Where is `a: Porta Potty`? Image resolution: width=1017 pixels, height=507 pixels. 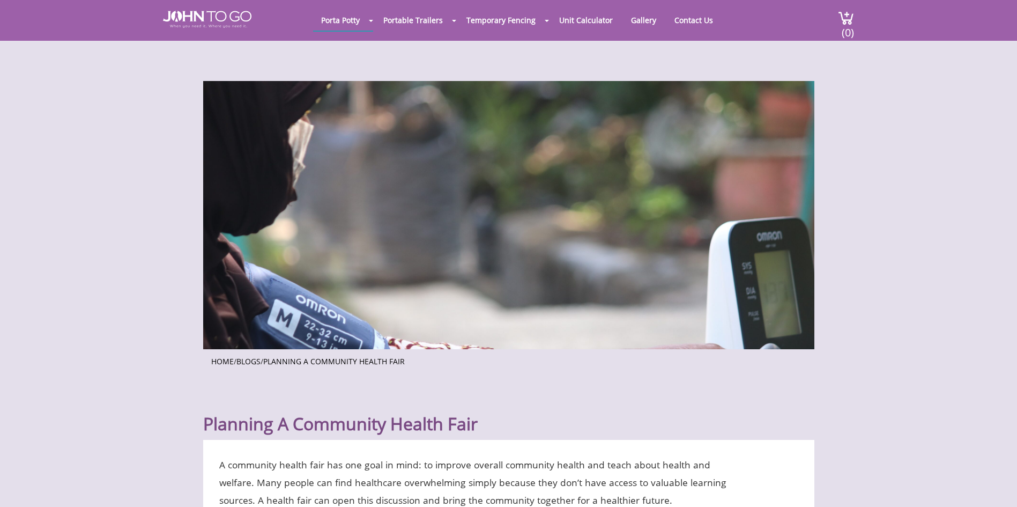
a: Porta Potty is located at coordinates (341, 20).